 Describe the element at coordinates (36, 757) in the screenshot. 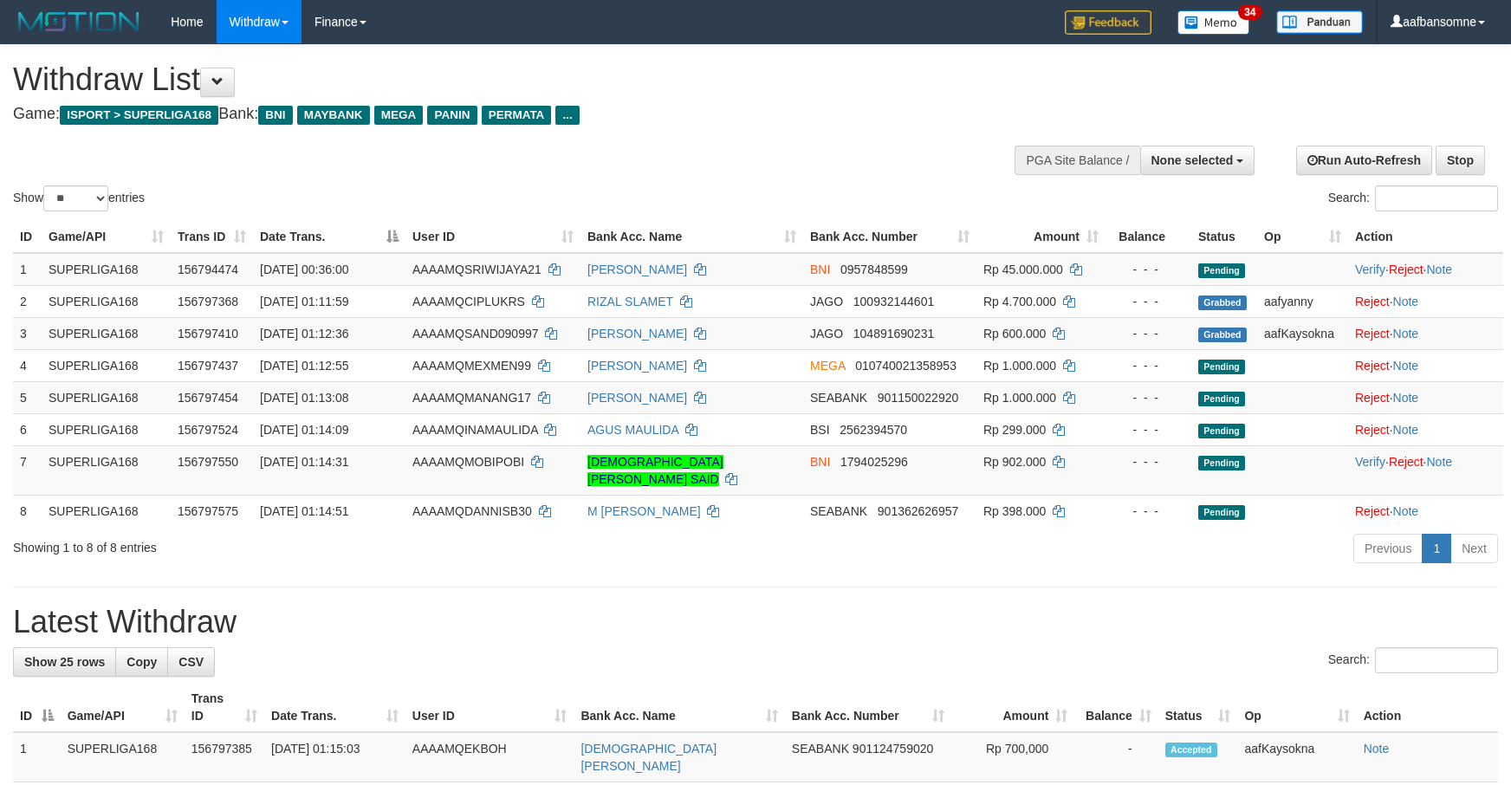

I see `td: 1` at that location.